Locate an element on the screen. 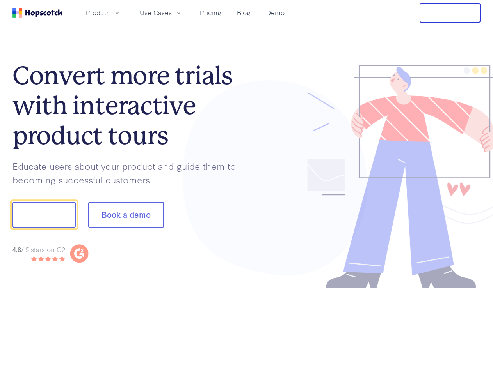  a: Home is located at coordinates (37, 12).